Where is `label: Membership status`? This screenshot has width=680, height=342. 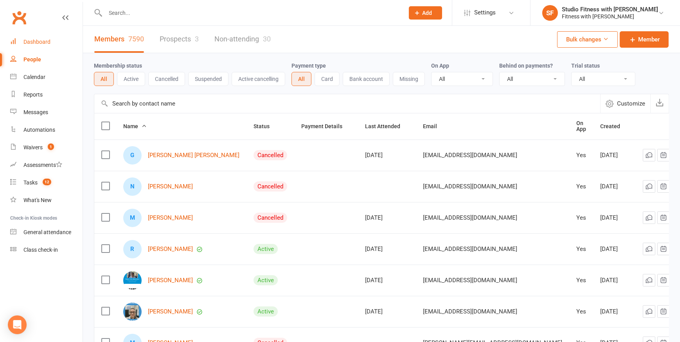
label: Membership status is located at coordinates (118, 66).